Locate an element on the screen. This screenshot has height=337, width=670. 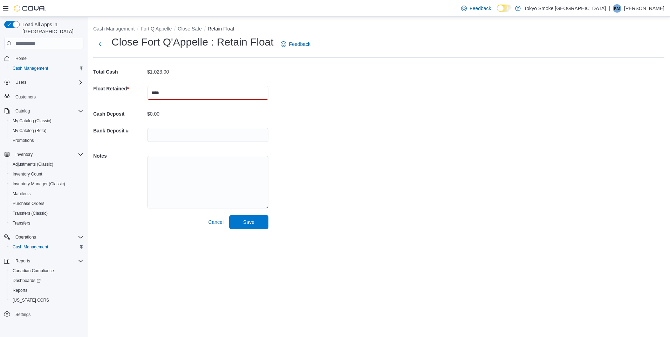
a: Inventory Manager (Classic) is located at coordinates (39, 184).